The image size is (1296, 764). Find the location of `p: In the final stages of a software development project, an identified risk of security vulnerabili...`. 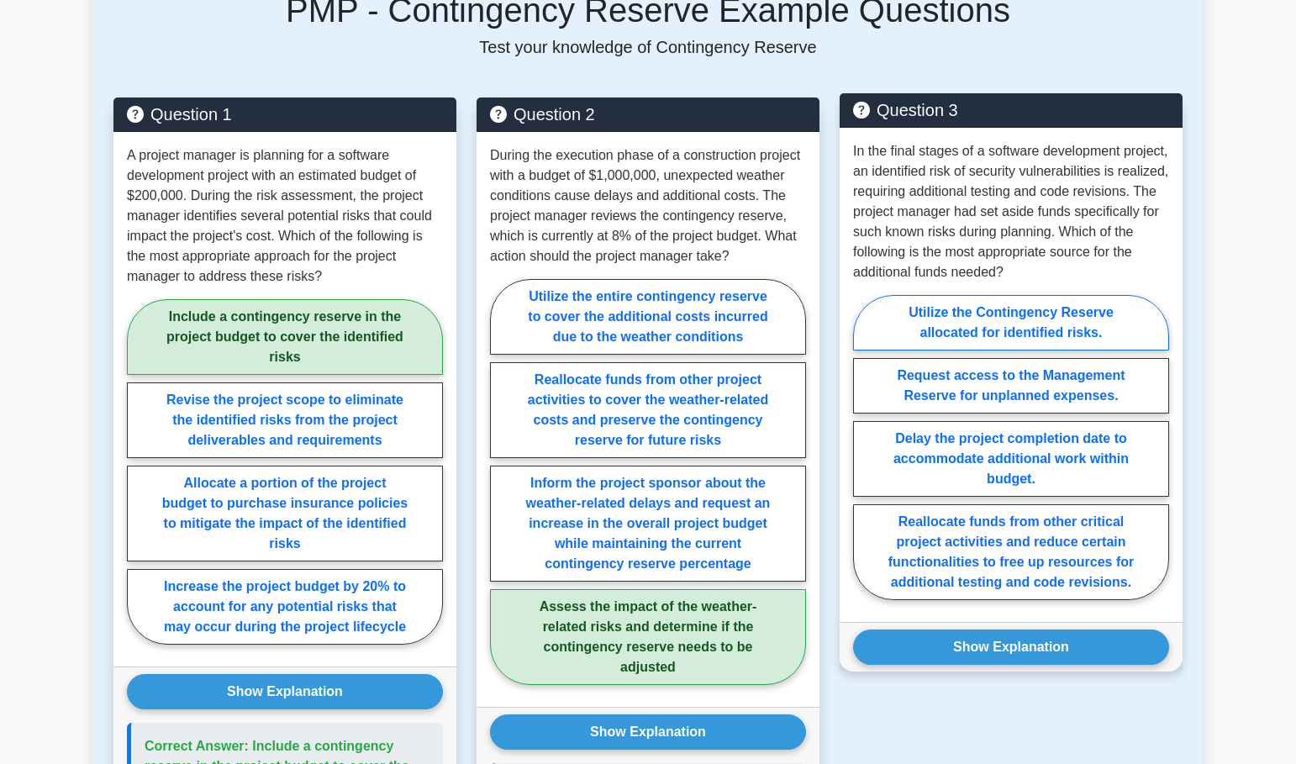

p: In the final stages of a software development project, an identified risk of security vulnerabili... is located at coordinates (1011, 212).